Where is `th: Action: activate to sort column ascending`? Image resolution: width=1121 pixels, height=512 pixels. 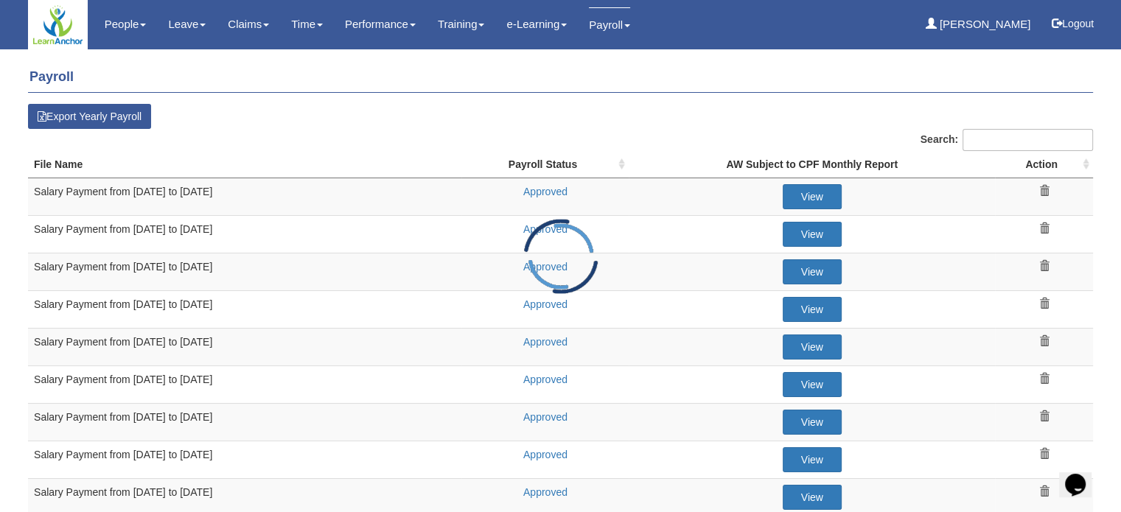
th: Action: activate to sort column ascending is located at coordinates (1044, 164).